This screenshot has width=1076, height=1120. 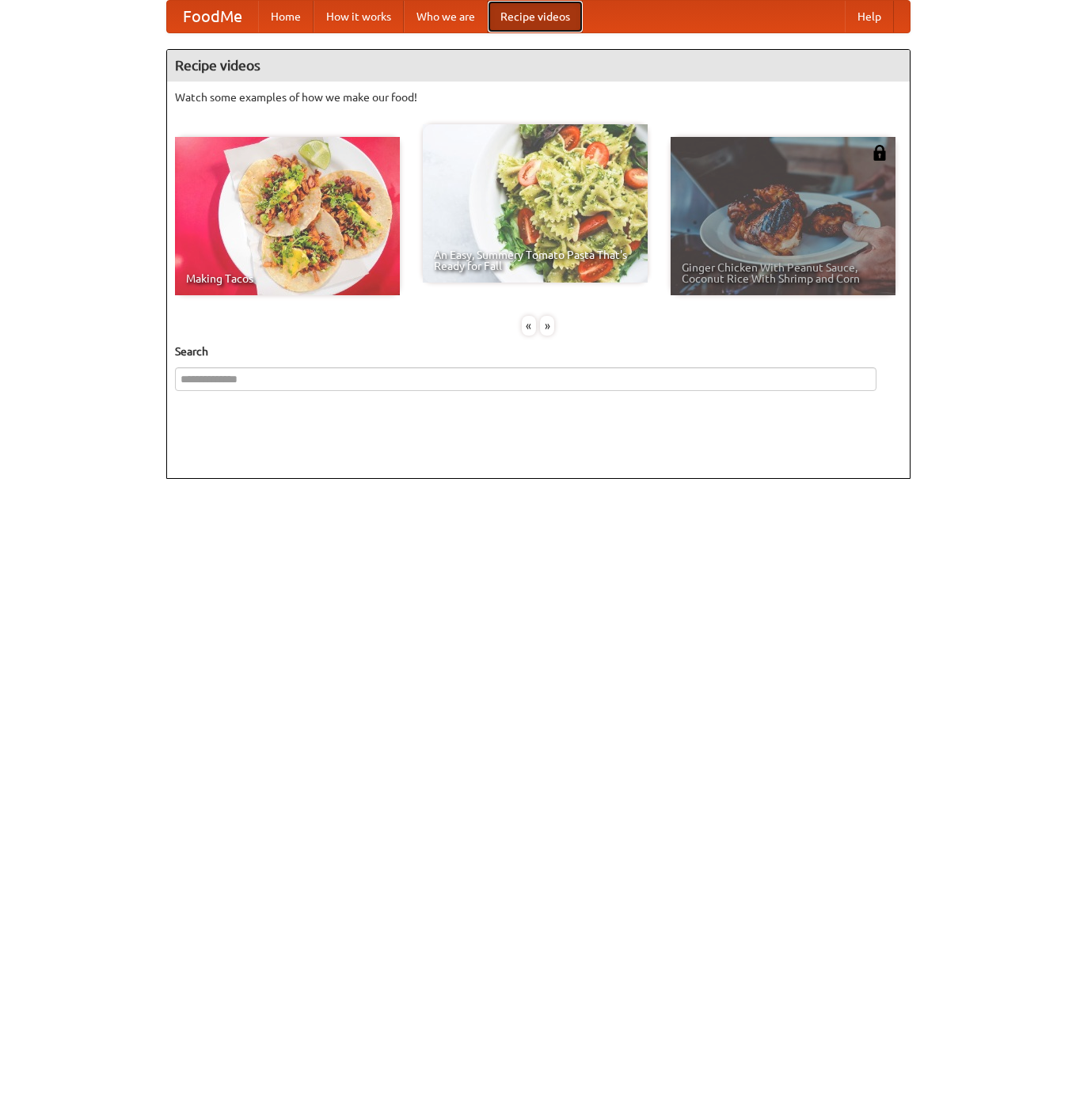 What do you see at coordinates (879, 153) in the screenshot?
I see `img: 483408.png` at bounding box center [879, 153].